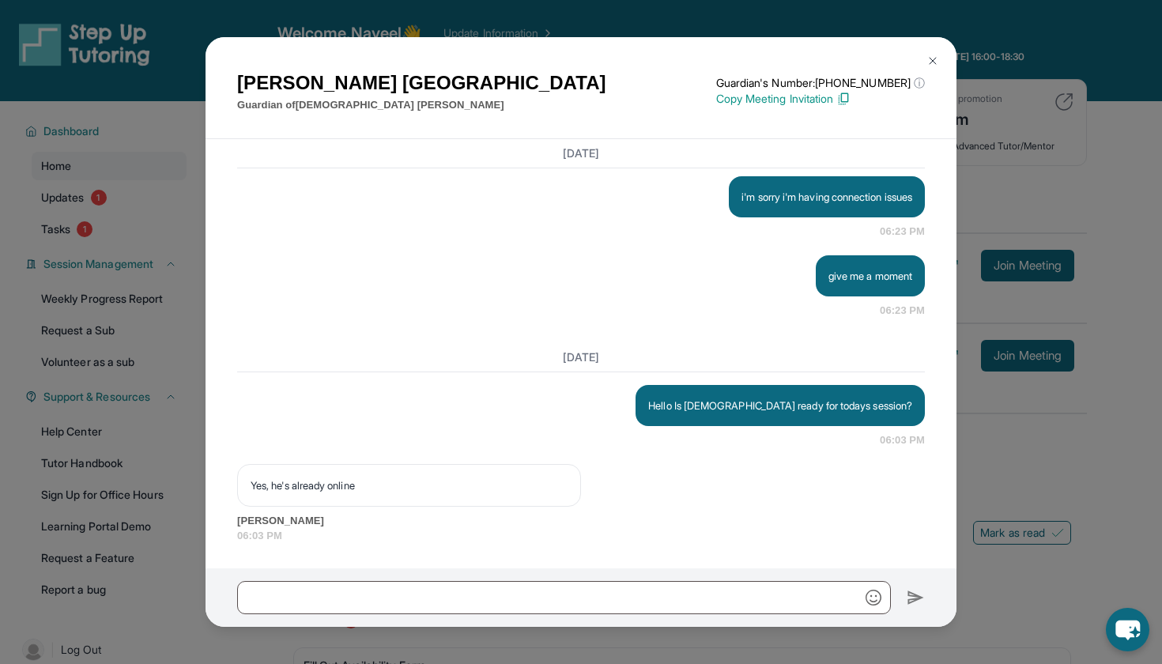  Describe the element at coordinates (827, 197) in the screenshot. I see `p: i'm sorry i'm having connection issues` at that location.